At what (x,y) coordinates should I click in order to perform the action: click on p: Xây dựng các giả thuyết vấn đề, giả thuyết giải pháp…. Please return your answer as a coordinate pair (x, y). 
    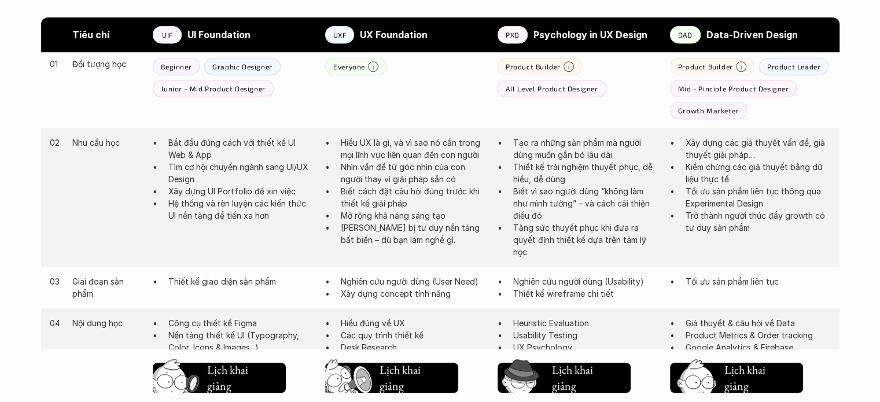
    Looking at the image, I should click on (758, 149).